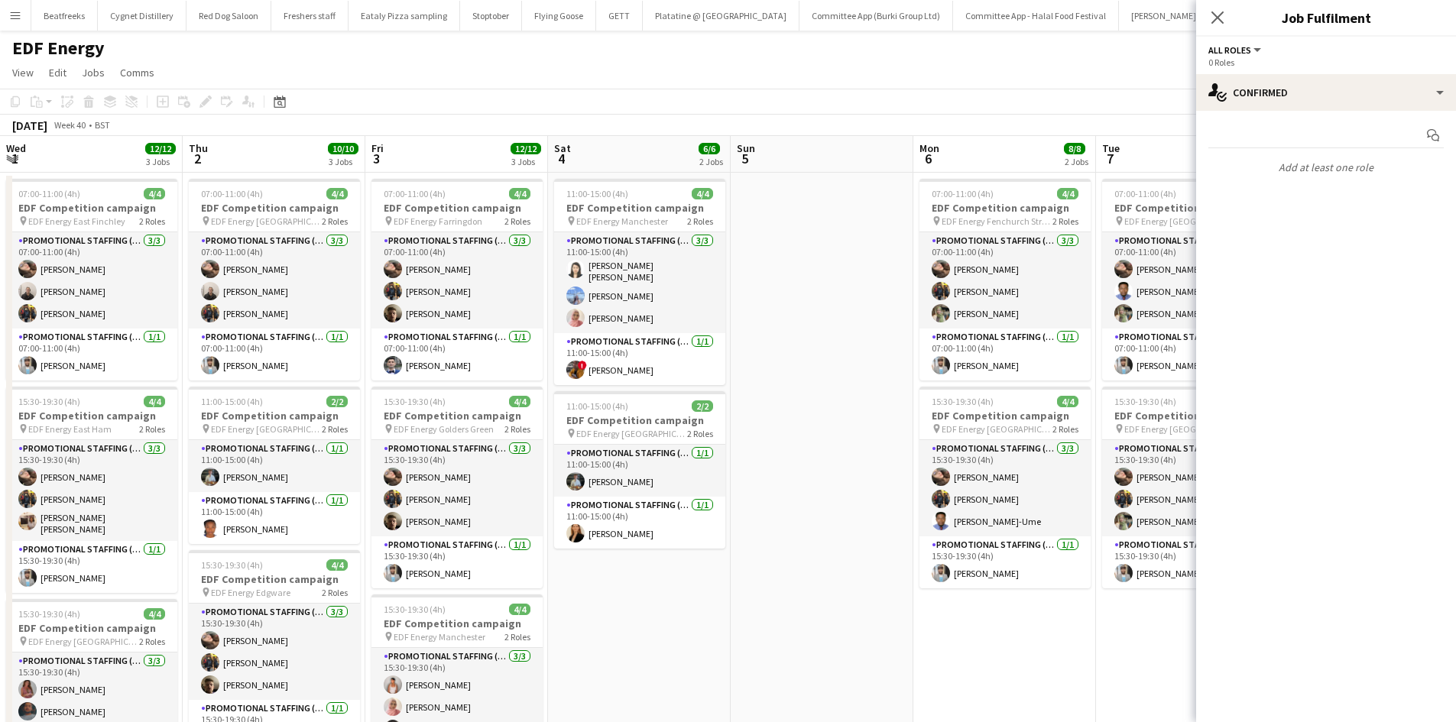 The width and height of the screenshot is (1456, 722). Describe the element at coordinates (1076, 161) in the screenshot. I see `div: 2 Jobs` at that location.